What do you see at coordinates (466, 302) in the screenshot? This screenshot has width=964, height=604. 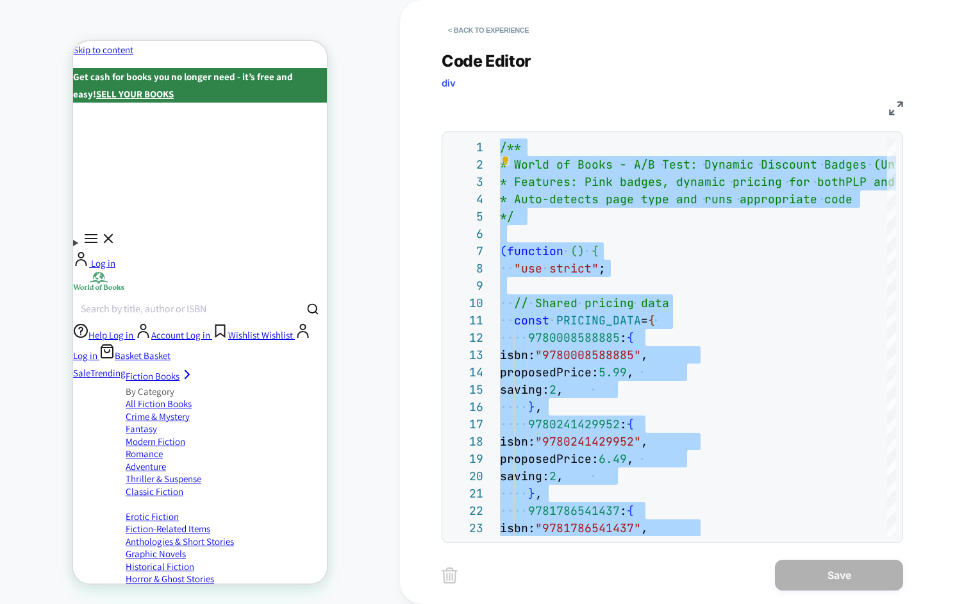 I see `div: 10` at bounding box center [466, 302].